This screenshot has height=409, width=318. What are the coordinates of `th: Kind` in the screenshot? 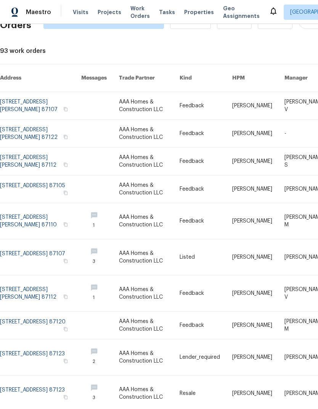 It's located at (200, 78).